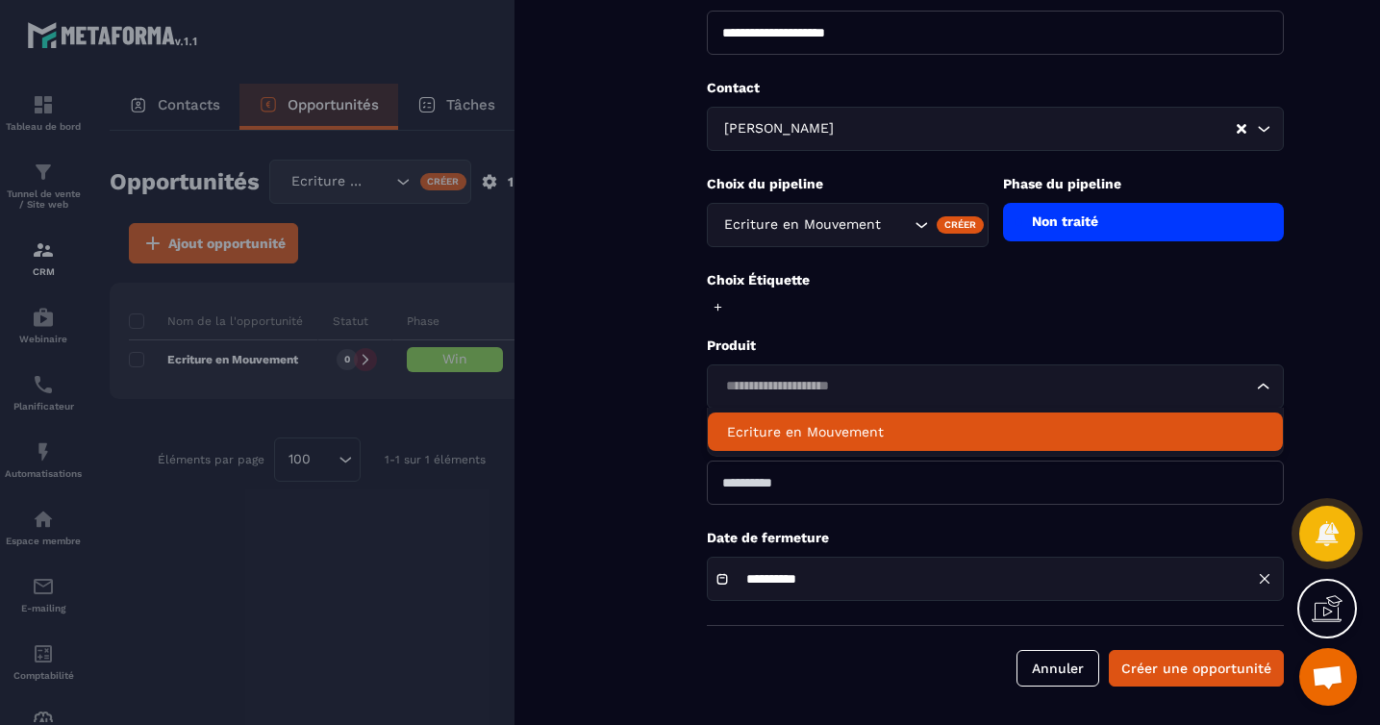 This screenshot has height=725, width=1380. What do you see at coordinates (996, 432) in the screenshot?
I see `p: Ecriture en Mouvement` at bounding box center [996, 432].